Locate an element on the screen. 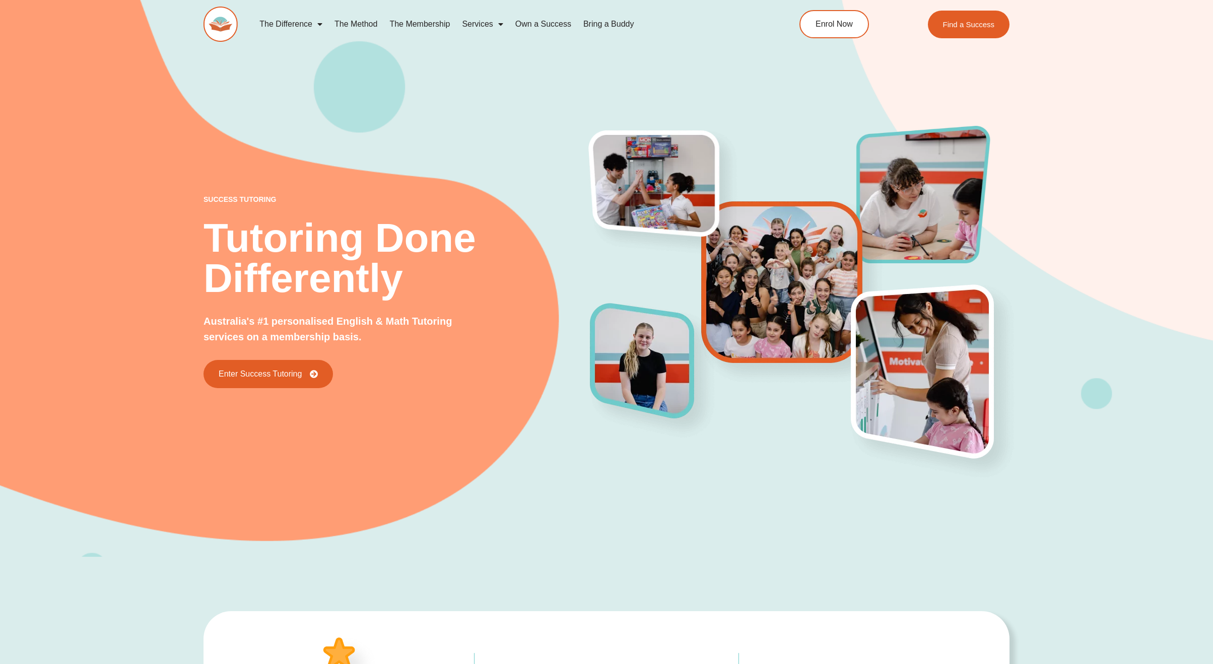 Image resolution: width=1213 pixels, height=664 pixels. span: Enrol Now is located at coordinates (834, 24).